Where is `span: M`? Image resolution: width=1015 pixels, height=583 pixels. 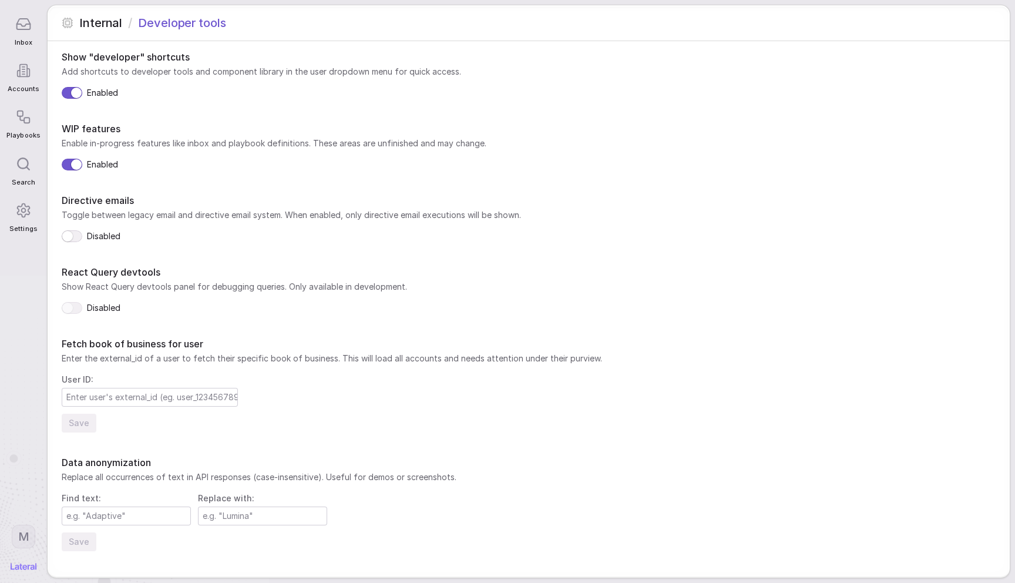
span: M is located at coordinates (23, 536).